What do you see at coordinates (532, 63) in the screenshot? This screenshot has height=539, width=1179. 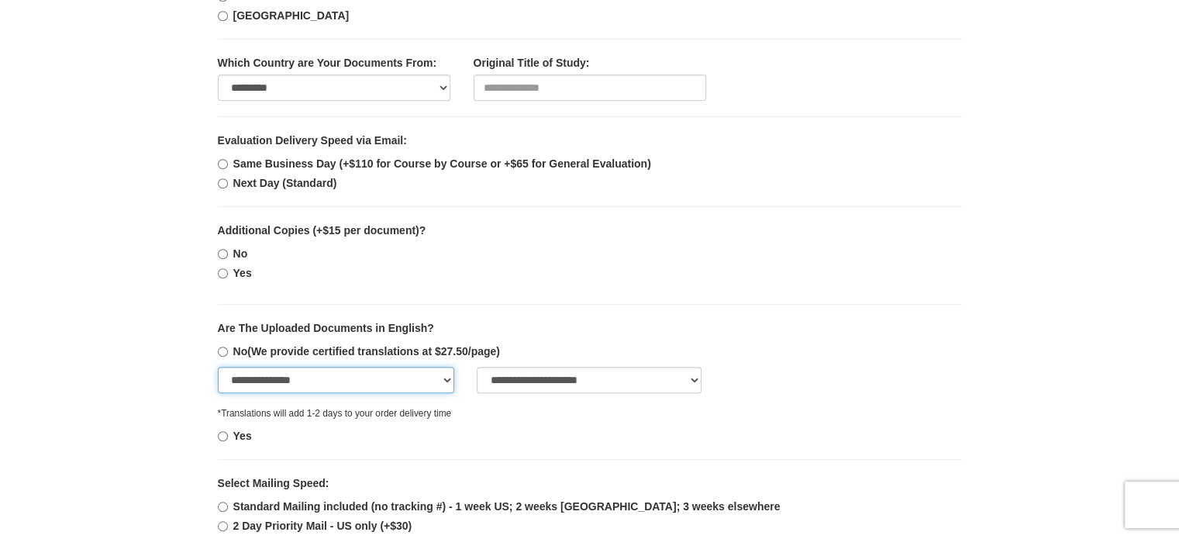 I see `label: Original Title of Study:` at bounding box center [532, 63].